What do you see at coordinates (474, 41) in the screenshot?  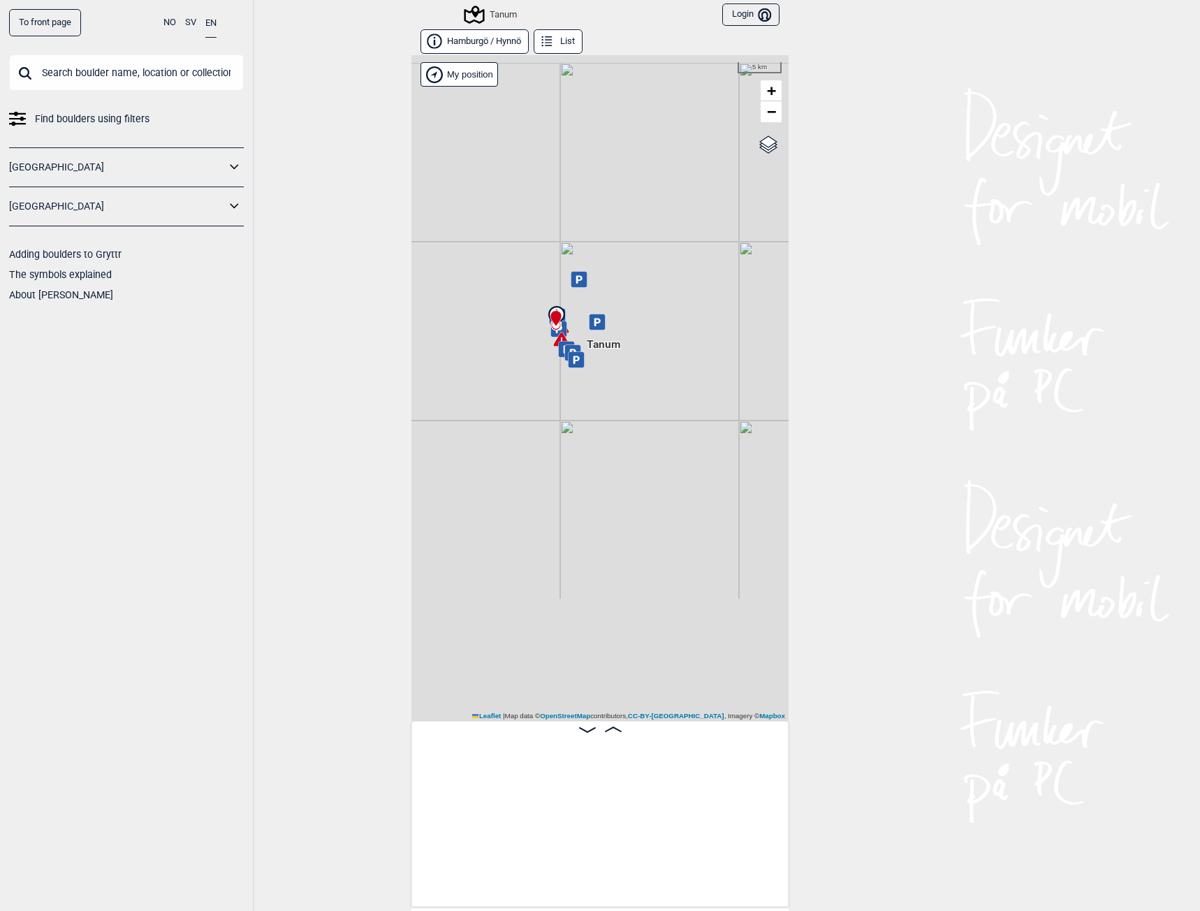 I see `button: Hamburgö / Hynnö` at bounding box center [474, 41].